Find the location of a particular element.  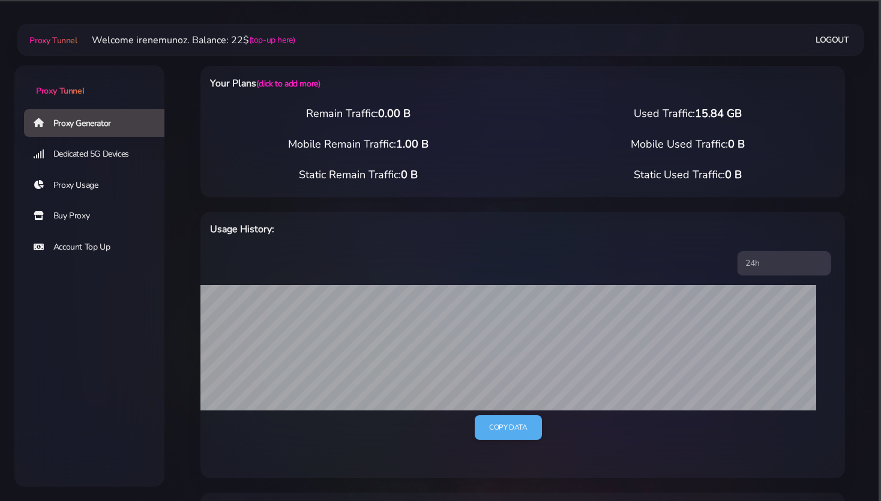

div: Static Remain Traffic: is located at coordinates (358, 175).